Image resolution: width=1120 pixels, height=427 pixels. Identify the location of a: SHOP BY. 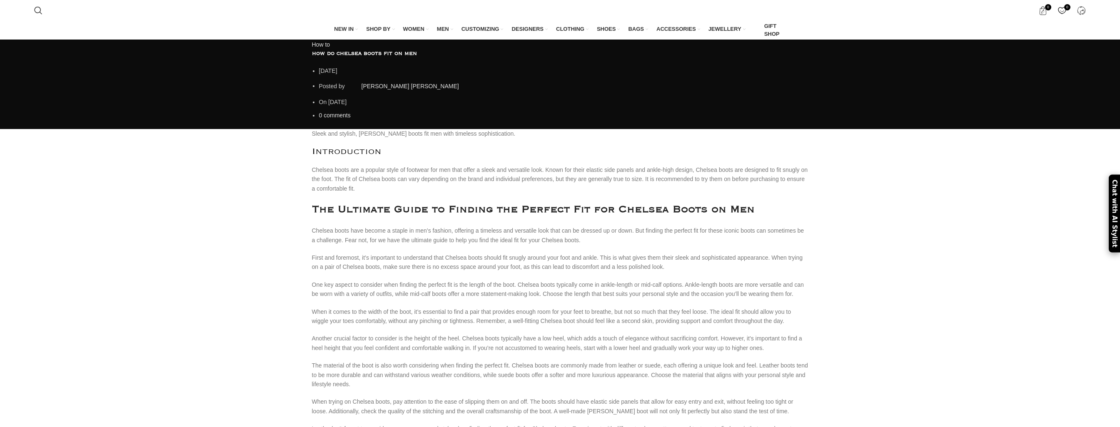
(380, 29).